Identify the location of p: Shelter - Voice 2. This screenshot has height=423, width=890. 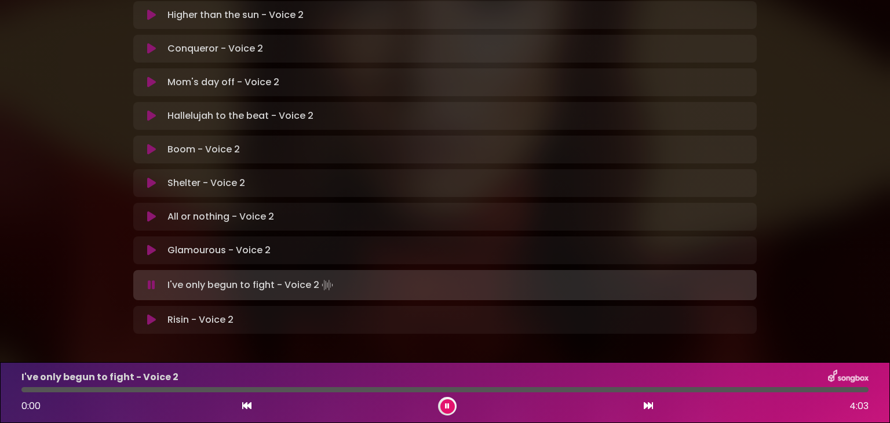
(206, 183).